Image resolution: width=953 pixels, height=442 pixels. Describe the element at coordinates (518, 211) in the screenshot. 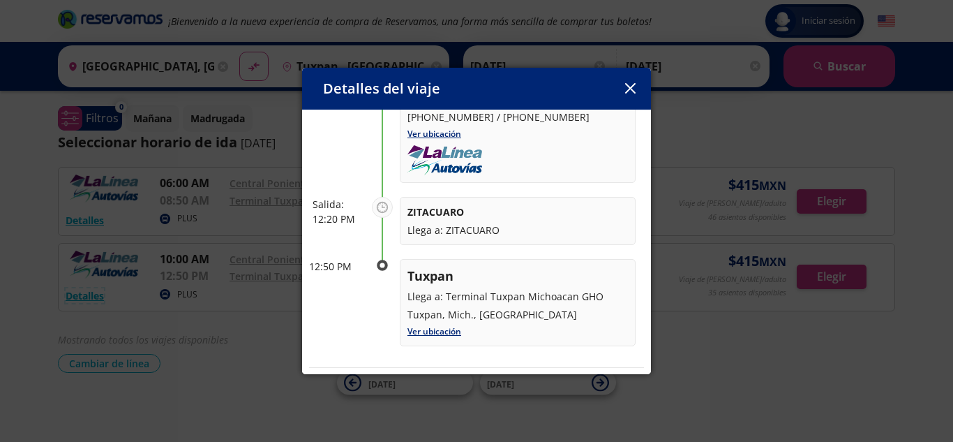

I see `p: ZITACUARO` at that location.